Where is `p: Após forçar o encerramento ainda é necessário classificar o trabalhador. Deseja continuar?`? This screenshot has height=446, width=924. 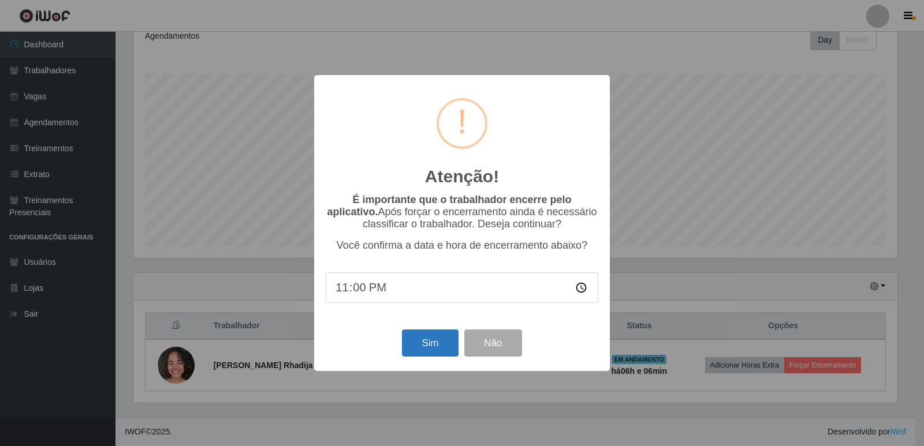 p: Após forçar o encerramento ainda é necessário classificar o trabalhador. Deseja continuar? is located at coordinates (462, 212).